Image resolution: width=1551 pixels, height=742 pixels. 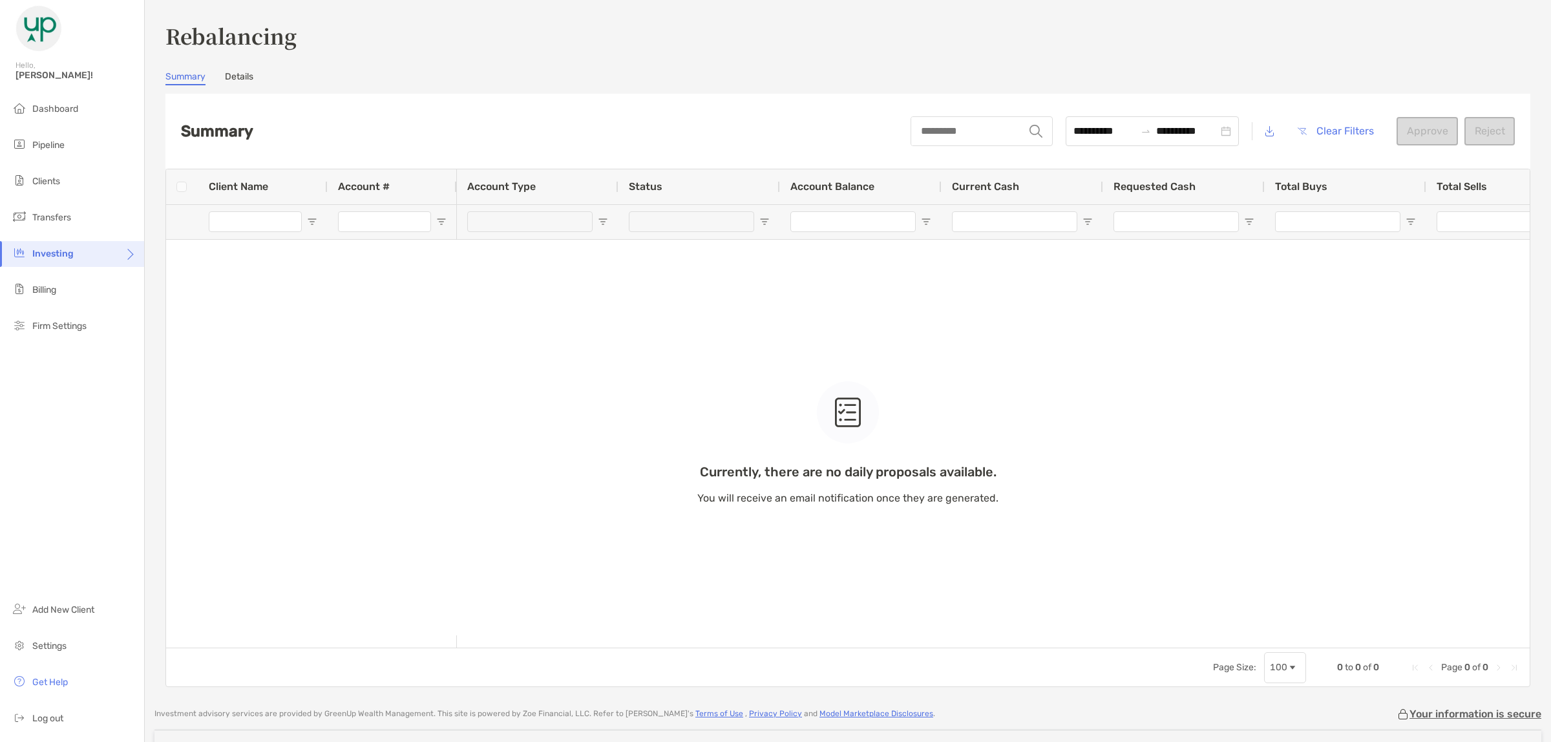 I want to click on img: dashboard icon, so click(x=19, y=108).